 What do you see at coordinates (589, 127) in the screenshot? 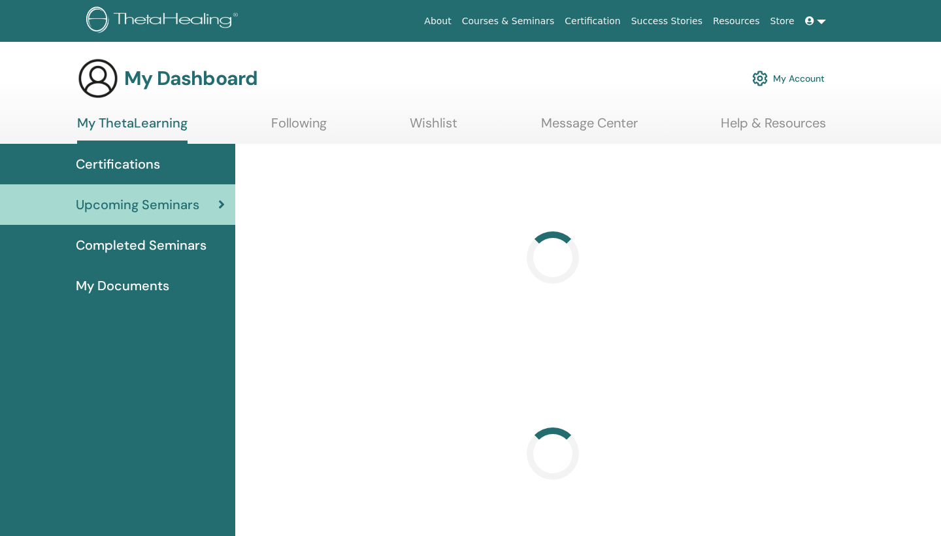
I see `a: Message Center` at bounding box center [589, 127].